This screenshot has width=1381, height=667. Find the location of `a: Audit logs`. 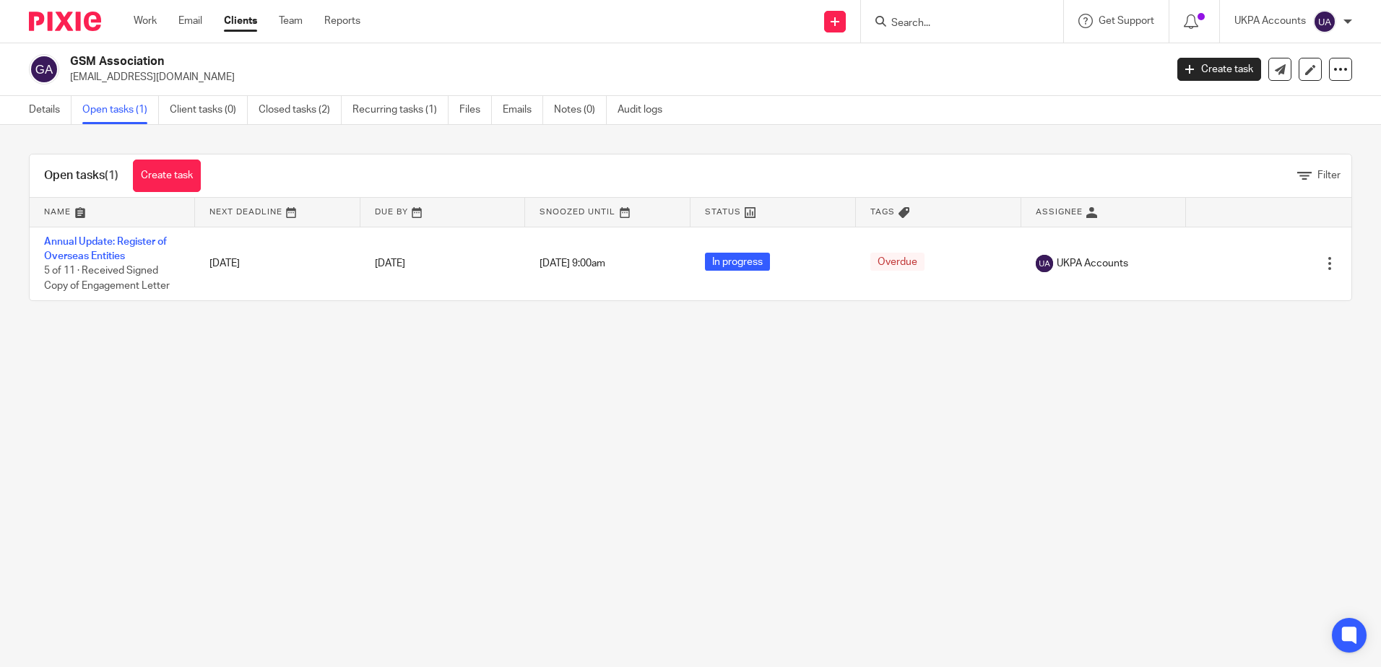

a: Audit logs is located at coordinates (645, 110).